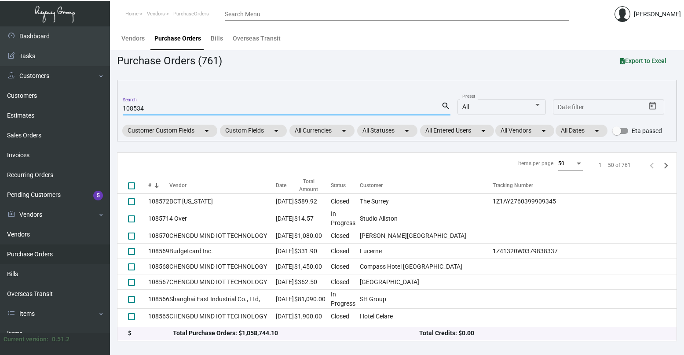 The height and width of the screenshot is (355, 684). I want to click on td: 108572, so click(159, 201).